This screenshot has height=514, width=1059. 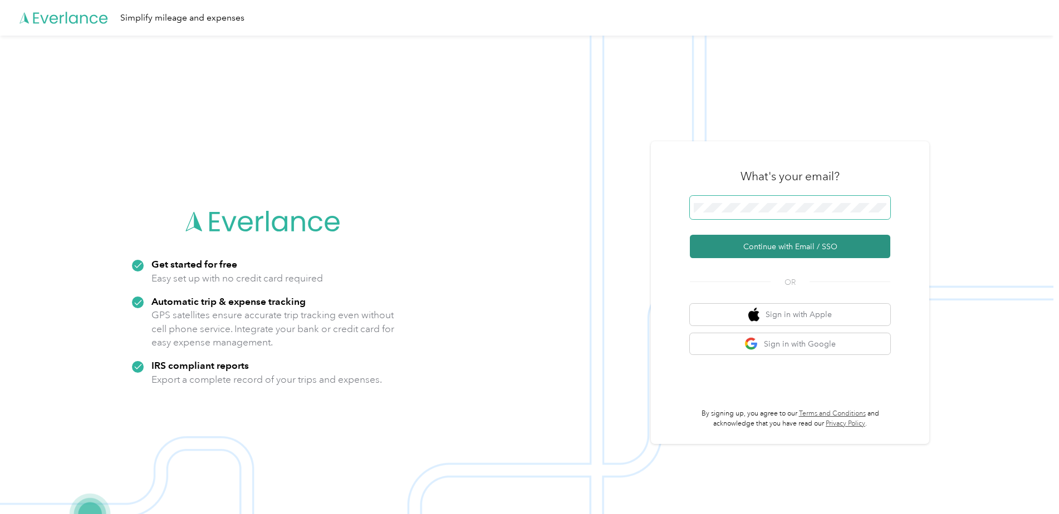 I want to click on a: Privacy Policy, so click(x=845, y=424).